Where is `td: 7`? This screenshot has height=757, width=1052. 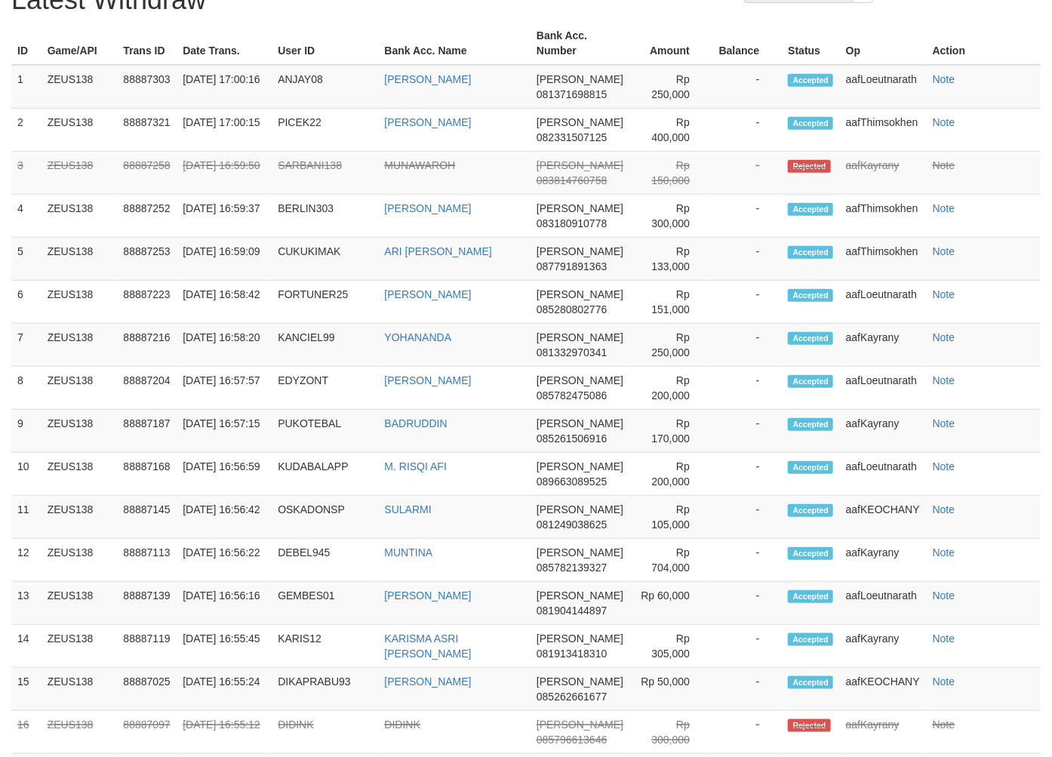 td: 7 is located at coordinates (26, 345).